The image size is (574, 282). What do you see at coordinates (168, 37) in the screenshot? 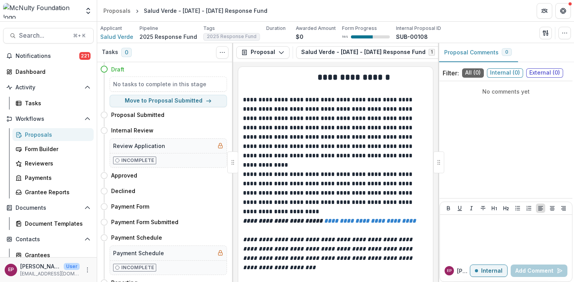
I see `p: 2025 Response Fund` at bounding box center [168, 37].